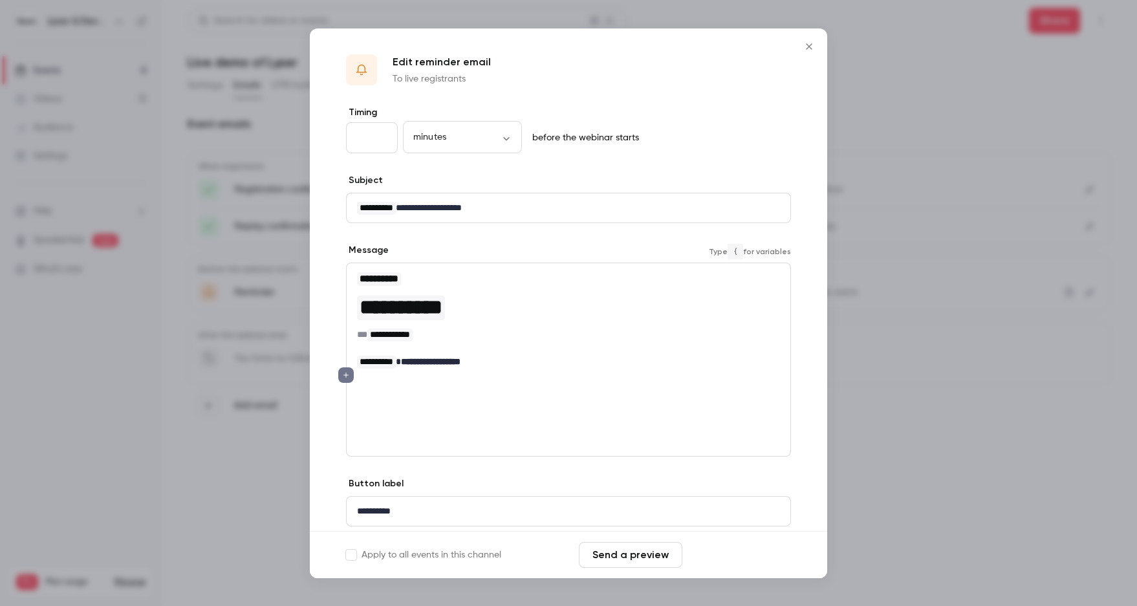  I want to click on label: Button label, so click(375, 484).